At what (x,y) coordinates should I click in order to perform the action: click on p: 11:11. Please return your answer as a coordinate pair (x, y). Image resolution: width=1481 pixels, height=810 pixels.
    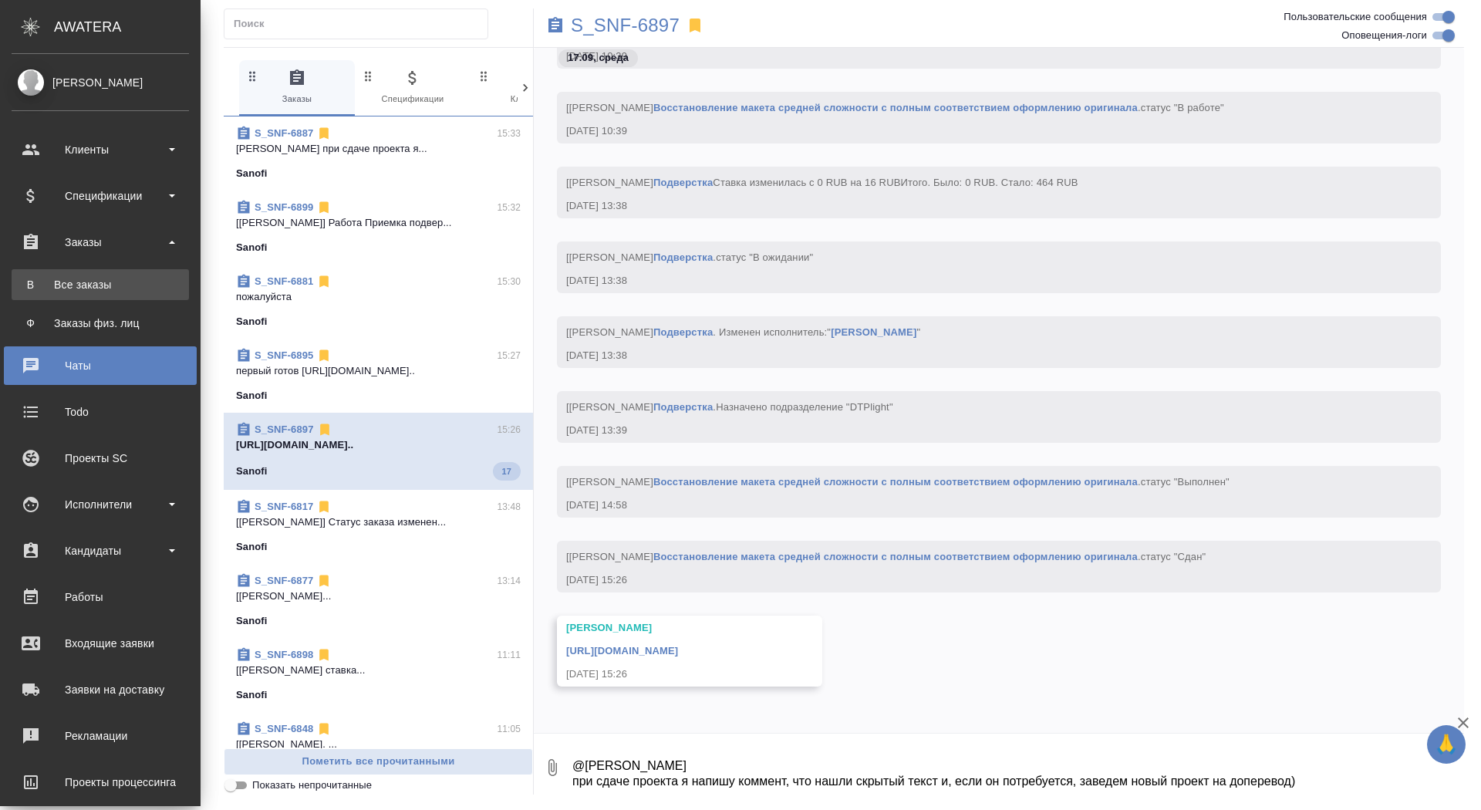
    Looking at the image, I should click on (508, 655).